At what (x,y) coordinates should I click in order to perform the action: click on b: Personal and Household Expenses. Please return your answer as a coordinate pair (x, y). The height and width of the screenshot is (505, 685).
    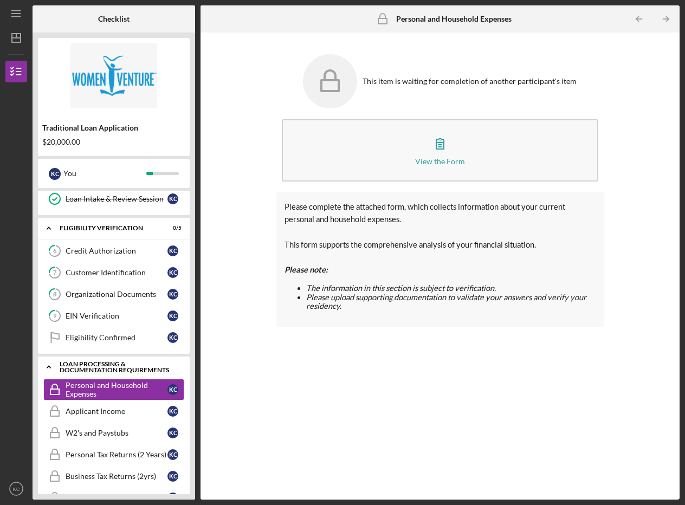
    Looking at the image, I should click on (453, 19).